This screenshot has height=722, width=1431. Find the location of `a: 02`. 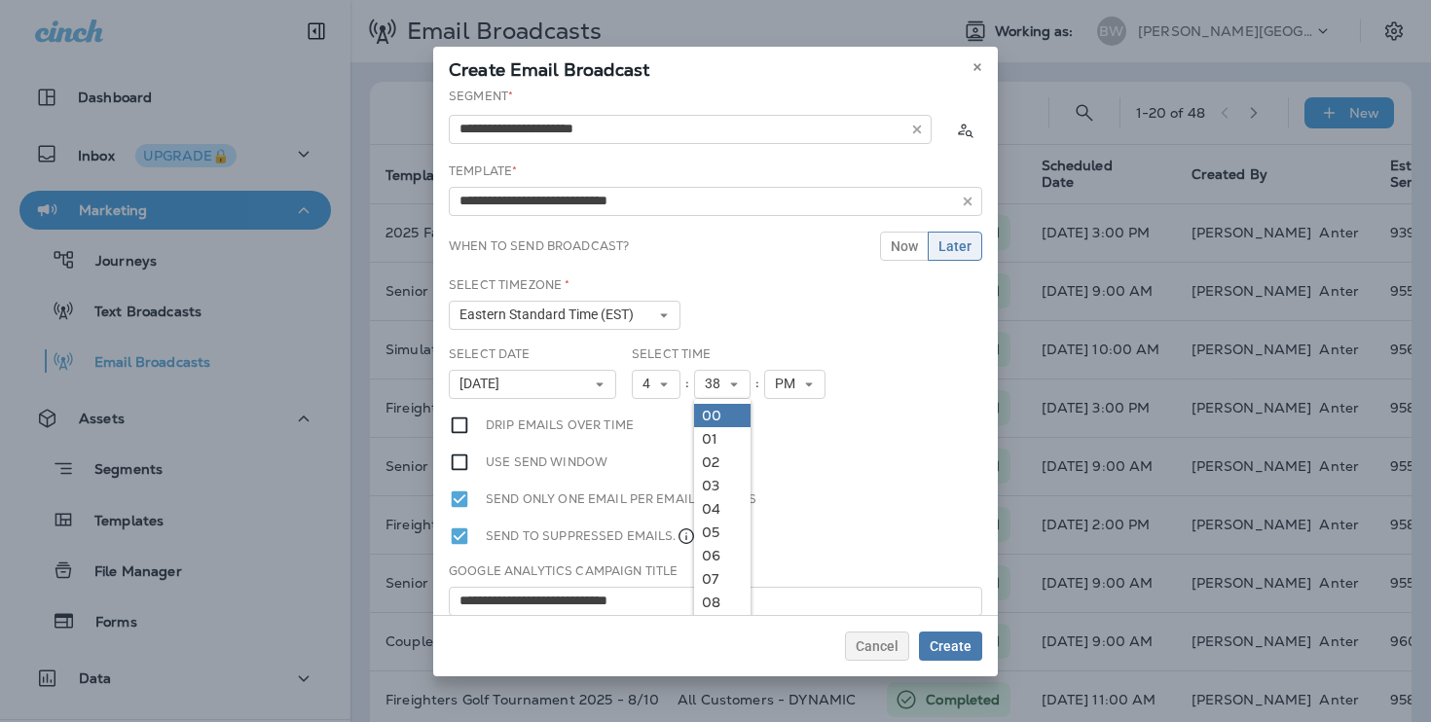

a: 02 is located at coordinates (722, 462).